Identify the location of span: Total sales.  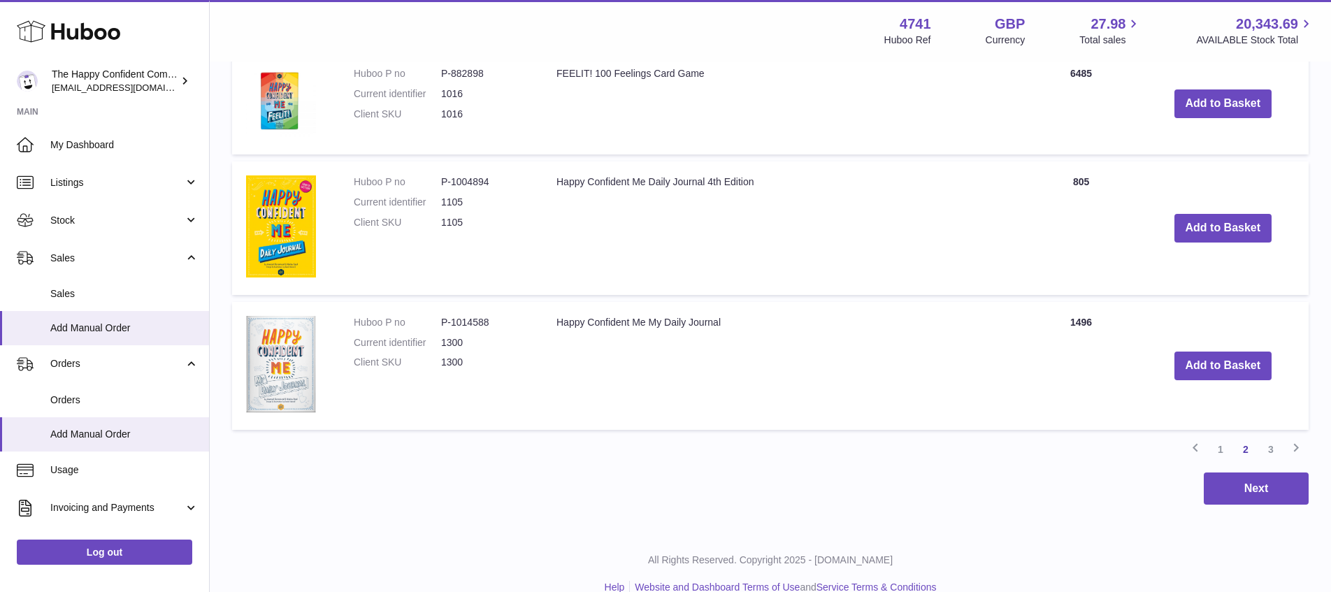
(1111, 40).